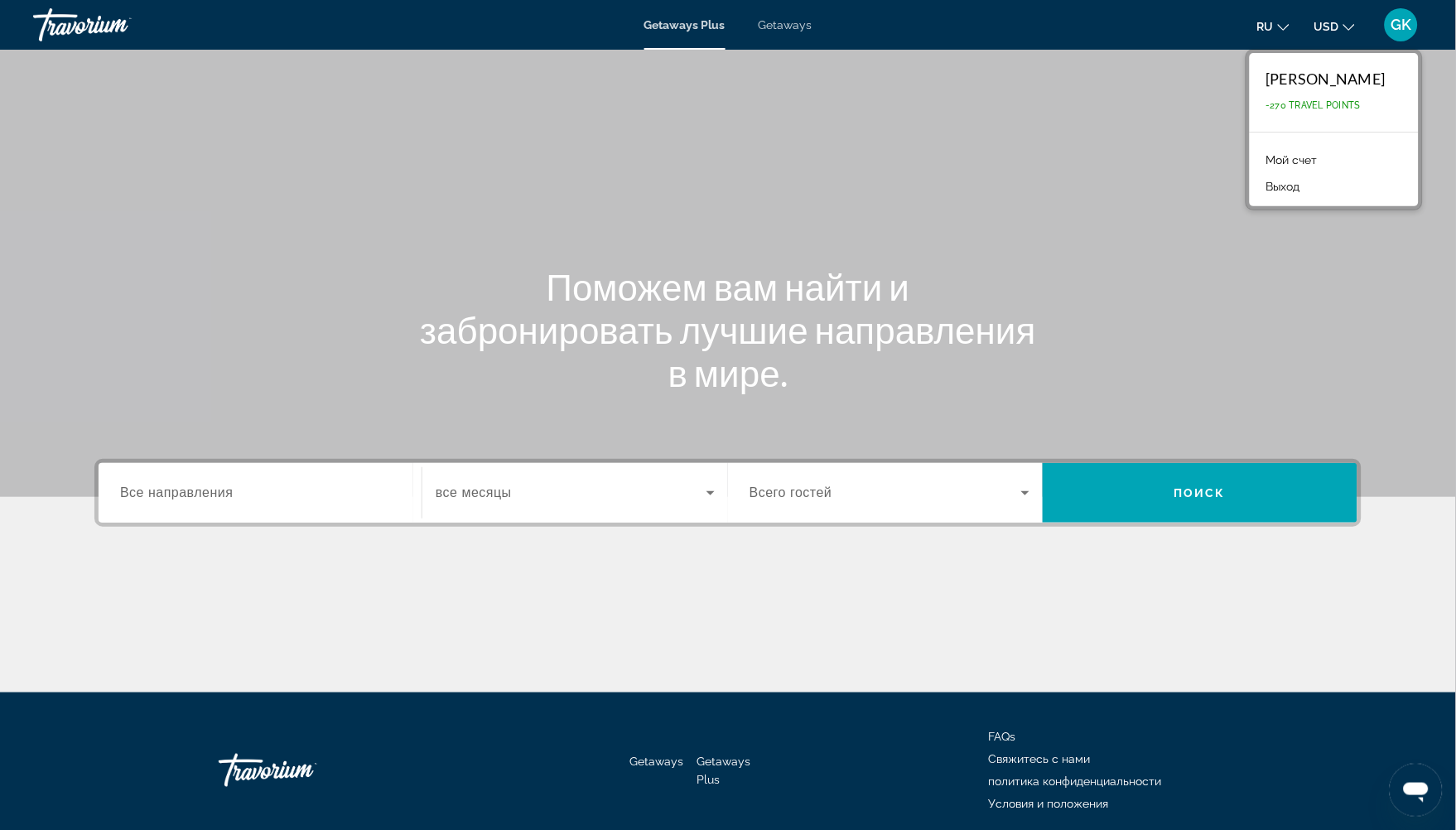  Describe the element at coordinates (1283, 186) in the screenshot. I see `button: Выход` at that location.